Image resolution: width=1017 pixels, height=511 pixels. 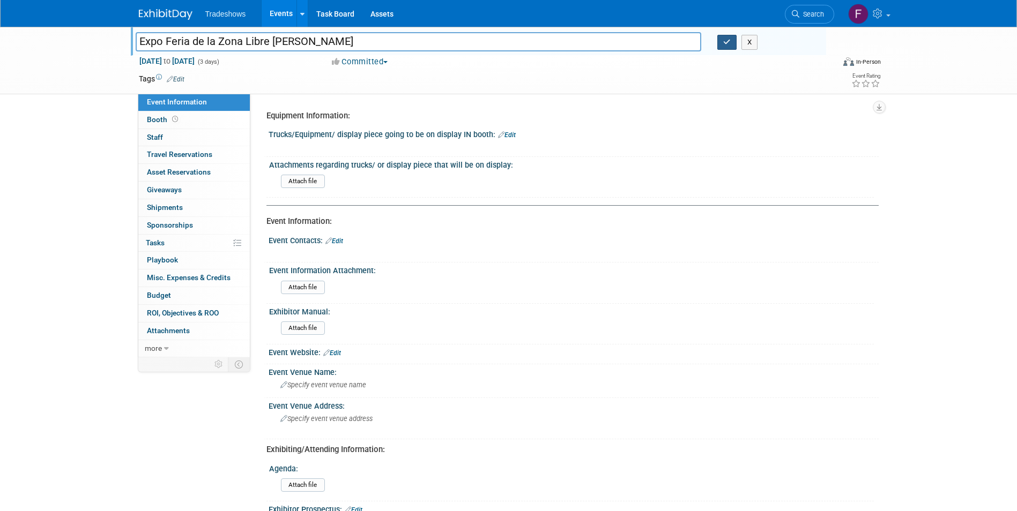 What do you see at coordinates (153, 348) in the screenshot?
I see `span: more` at bounding box center [153, 348].